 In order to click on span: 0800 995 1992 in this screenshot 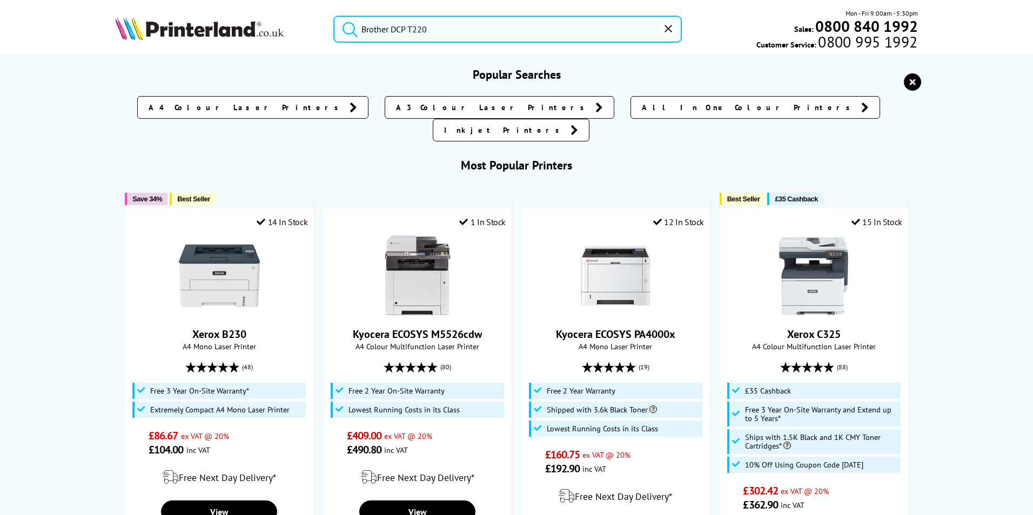, I will do `click(866, 42)`.